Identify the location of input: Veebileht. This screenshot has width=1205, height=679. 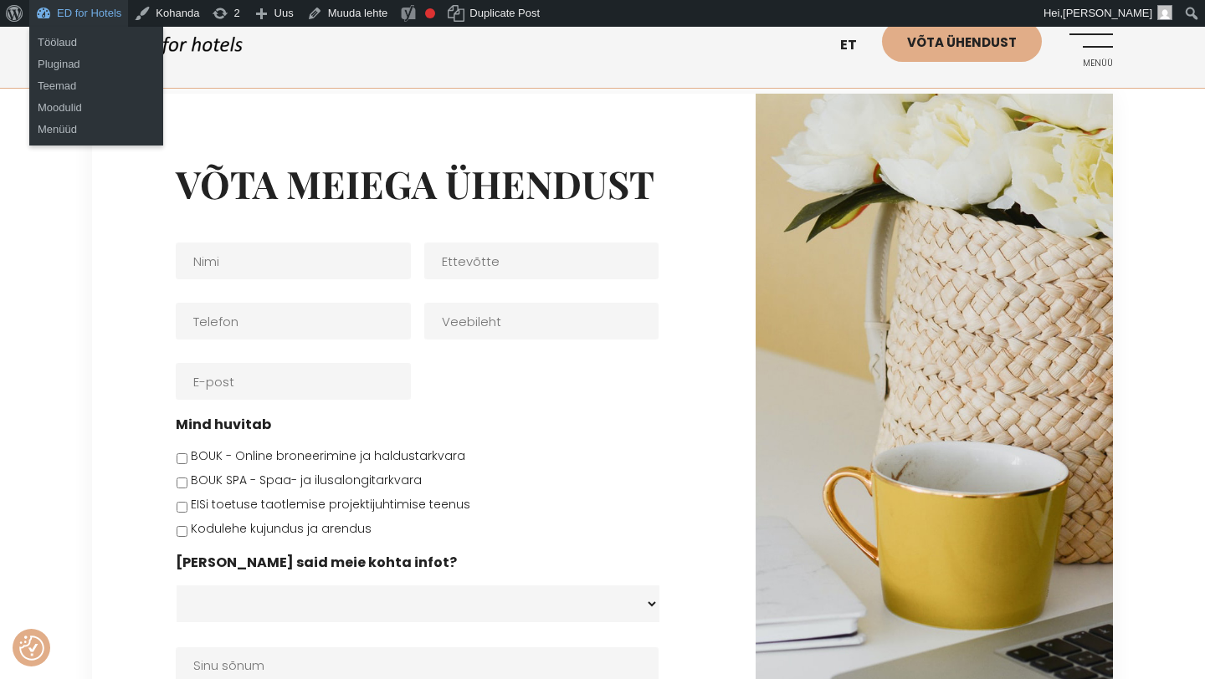
(541, 321).